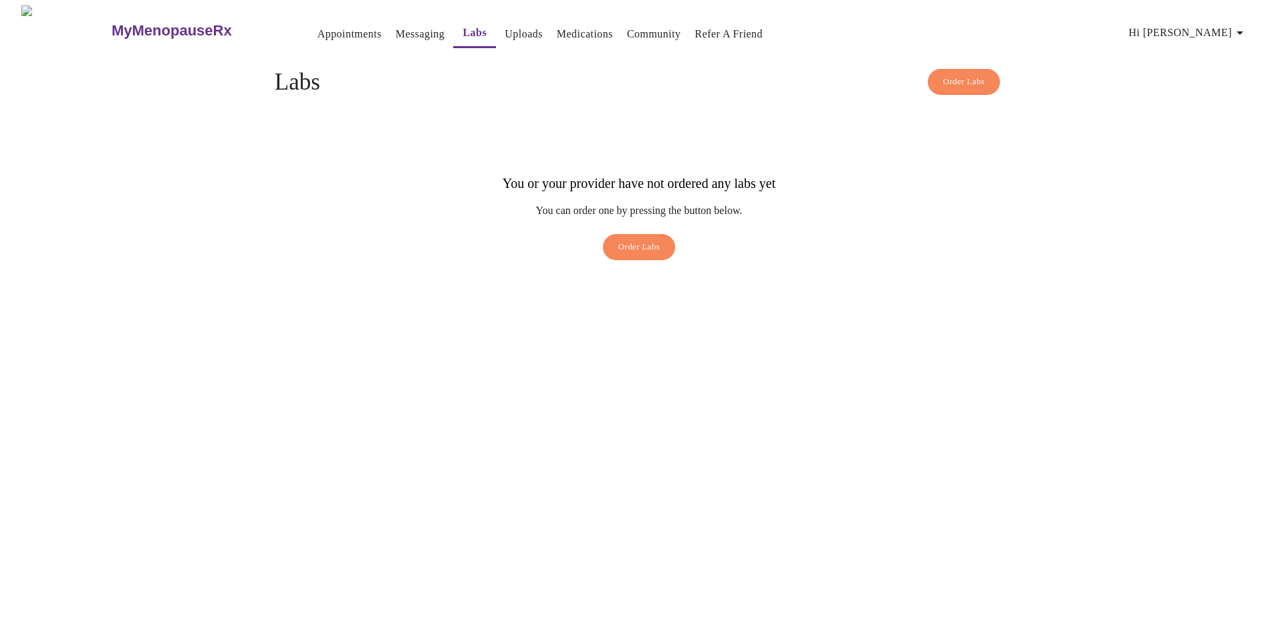  What do you see at coordinates (523, 34) in the screenshot?
I see `button: Uploads` at bounding box center [523, 34].